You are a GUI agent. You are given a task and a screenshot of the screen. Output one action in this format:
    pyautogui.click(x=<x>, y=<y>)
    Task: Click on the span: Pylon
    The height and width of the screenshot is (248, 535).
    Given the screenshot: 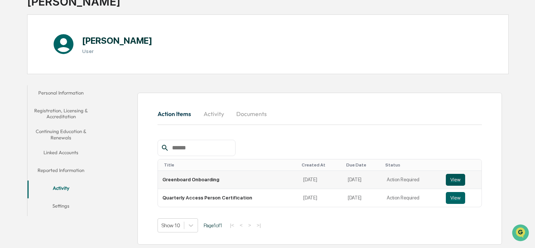 What is the action you would take?
    pyautogui.click(x=82, y=128)
    